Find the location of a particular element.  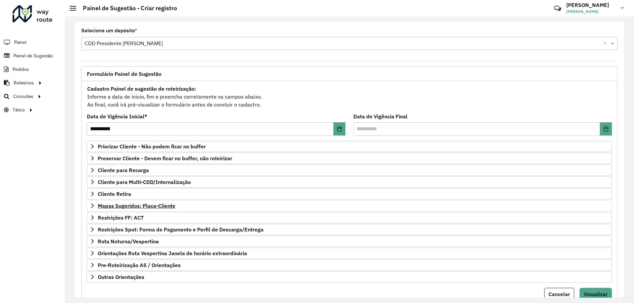

a: Rota Noturna/Vespertina is located at coordinates (349, 242).